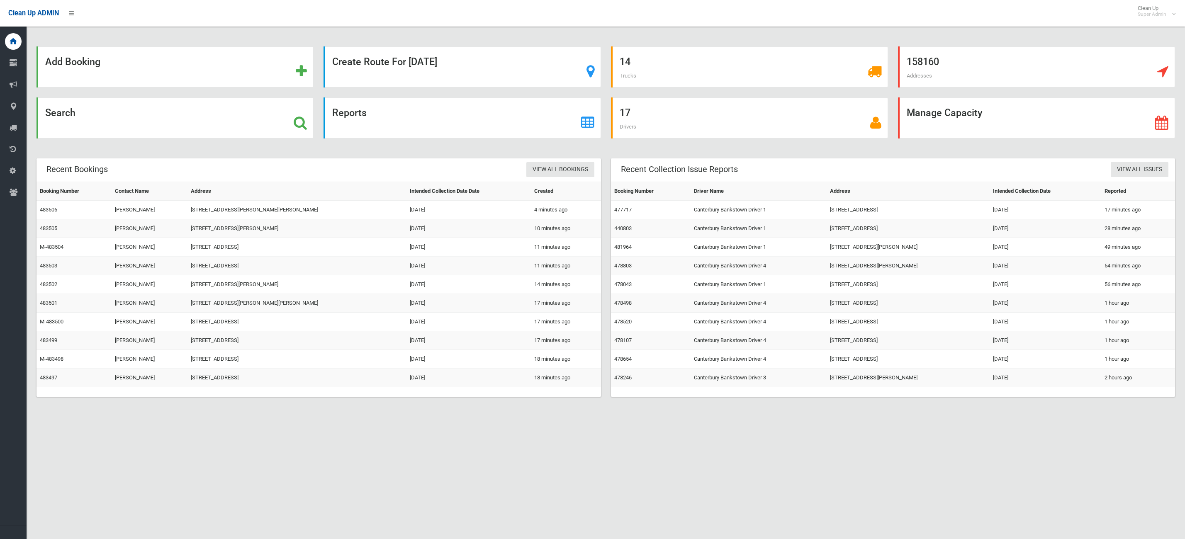  What do you see at coordinates (759, 378) in the screenshot?
I see `td: Canterbury Bankstown Driver 3` at bounding box center [759, 378].